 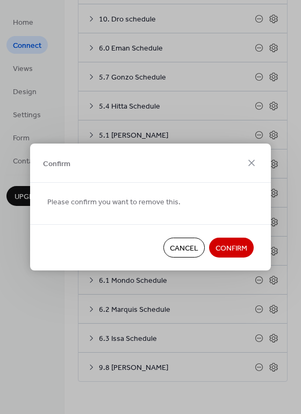 I want to click on button: Confirm, so click(x=231, y=247).